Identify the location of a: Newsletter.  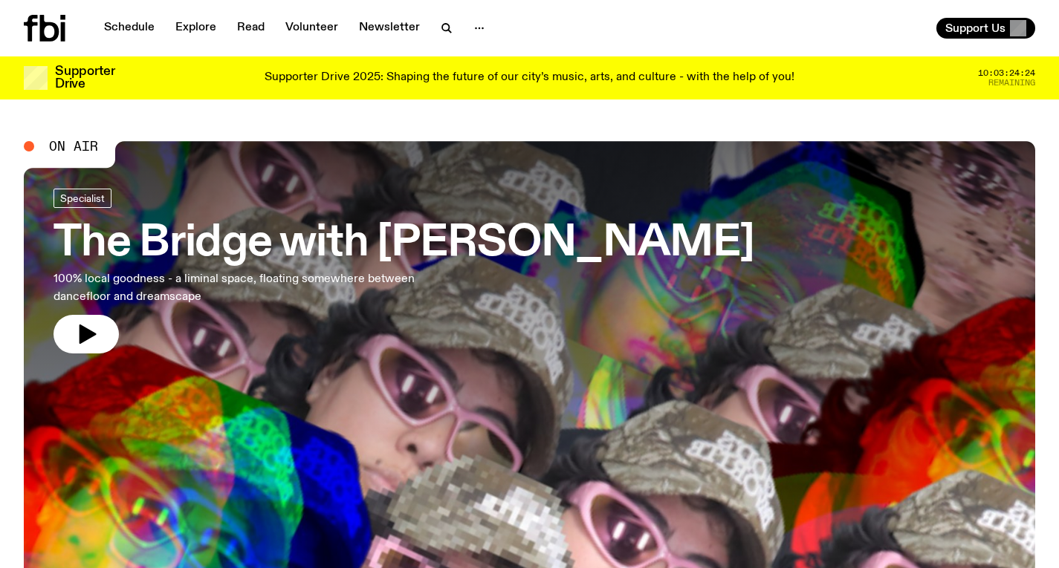
(389, 28).